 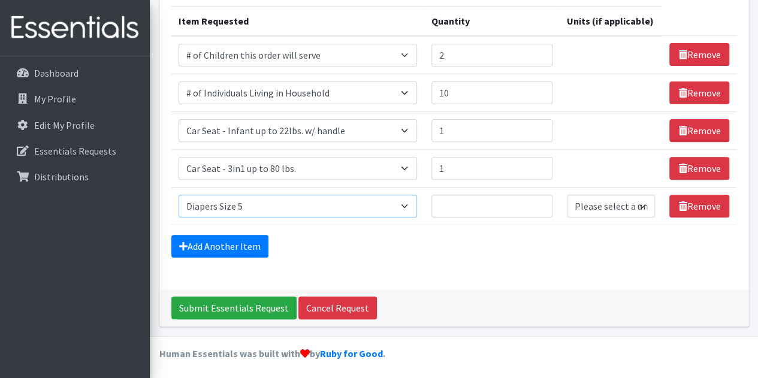 What do you see at coordinates (55, 99) in the screenshot?
I see `p: My Profile` at bounding box center [55, 99].